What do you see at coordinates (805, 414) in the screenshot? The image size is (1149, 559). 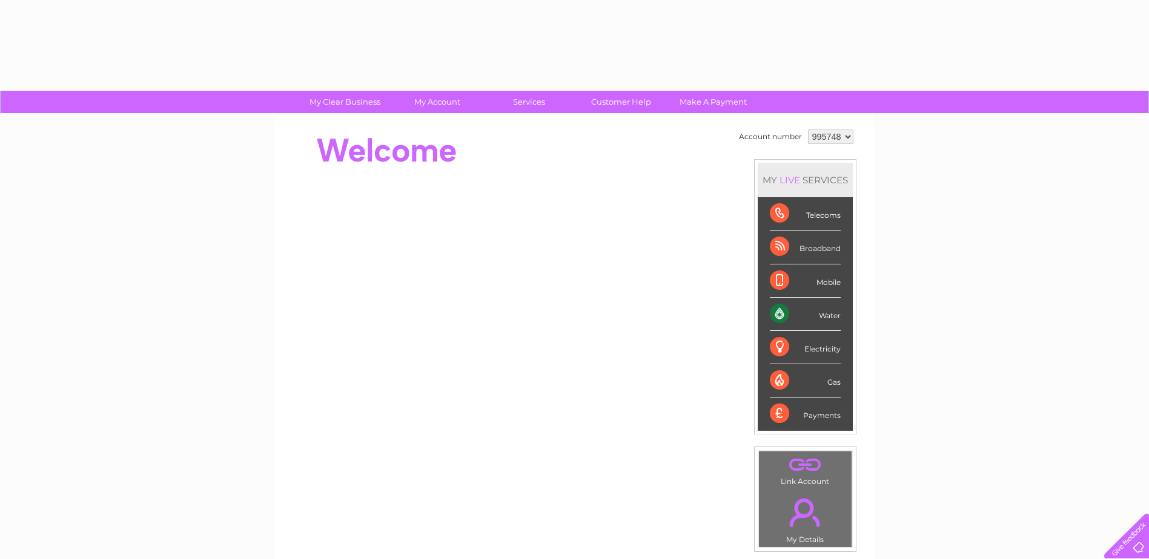 I see `div: Payments` at bounding box center [805, 414].